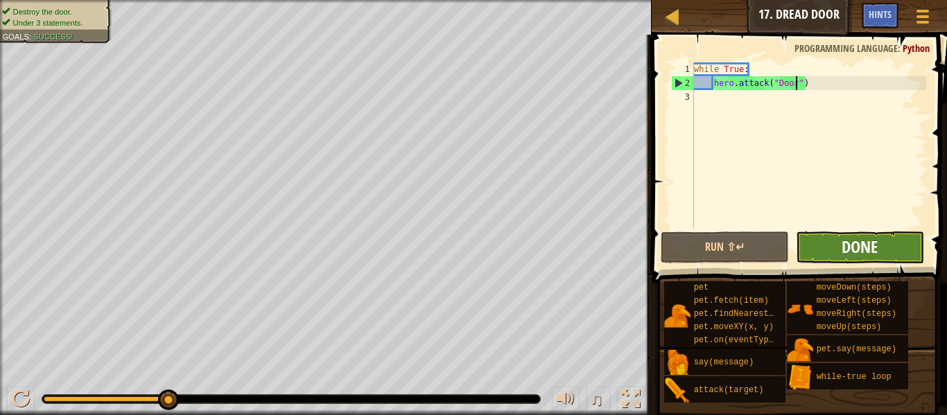 The image size is (947, 415). Describe the element at coordinates (682, 69) in the screenshot. I see `div: 1` at that location.